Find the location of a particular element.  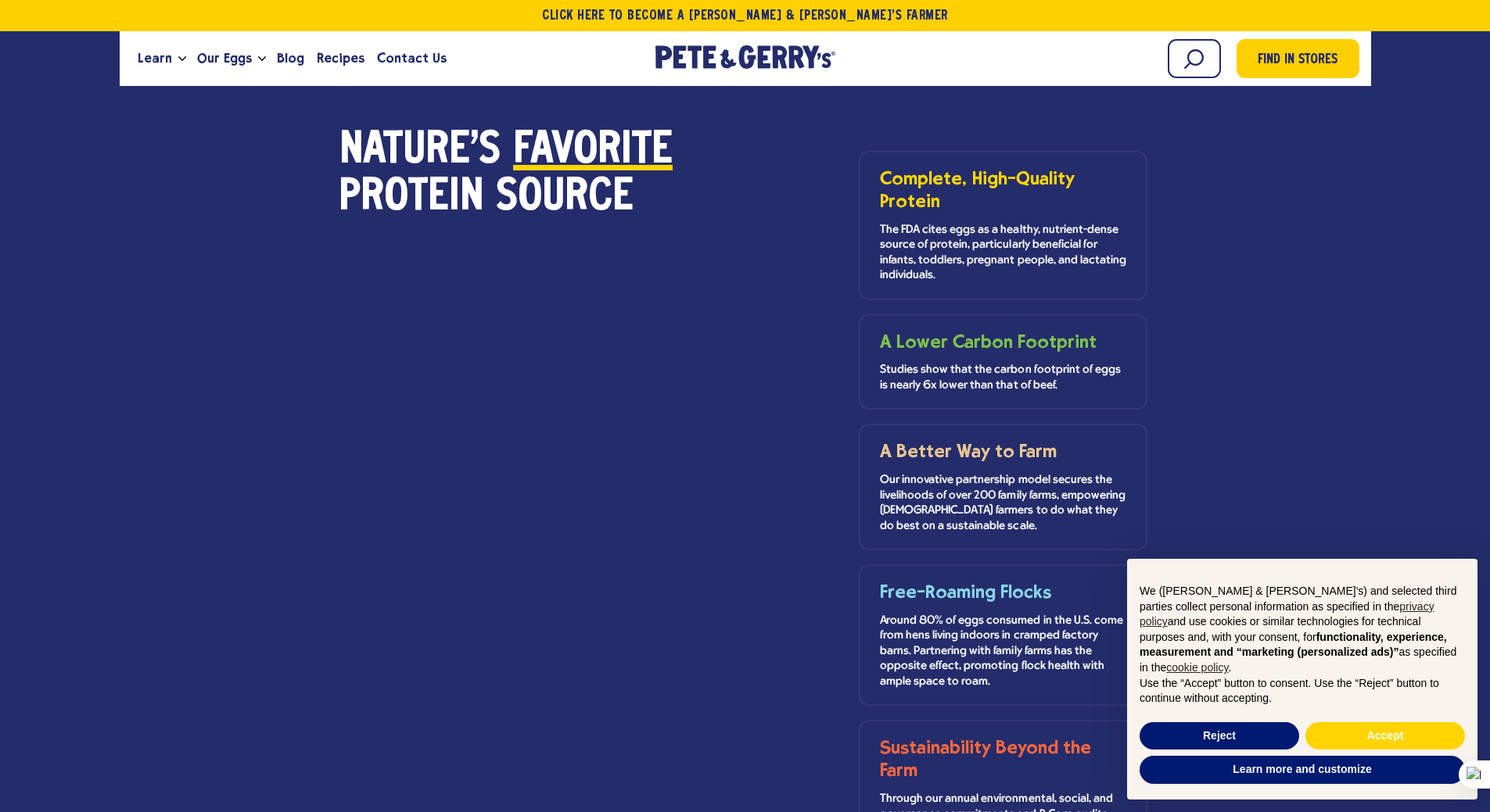

span: Recipes is located at coordinates (340, 58).